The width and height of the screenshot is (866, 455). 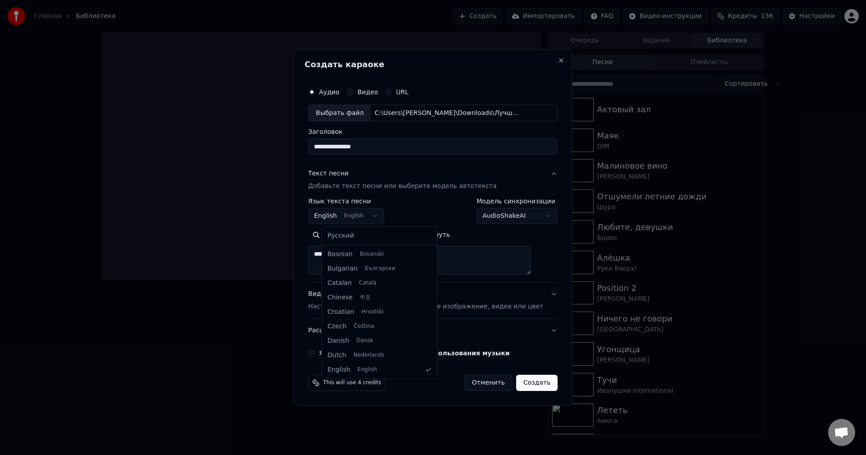 I want to click on span: Nederlands, so click(x=369, y=355).